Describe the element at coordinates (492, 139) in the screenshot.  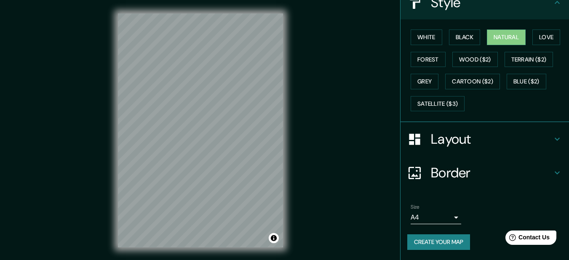
I see `h4: Layout` at that location.